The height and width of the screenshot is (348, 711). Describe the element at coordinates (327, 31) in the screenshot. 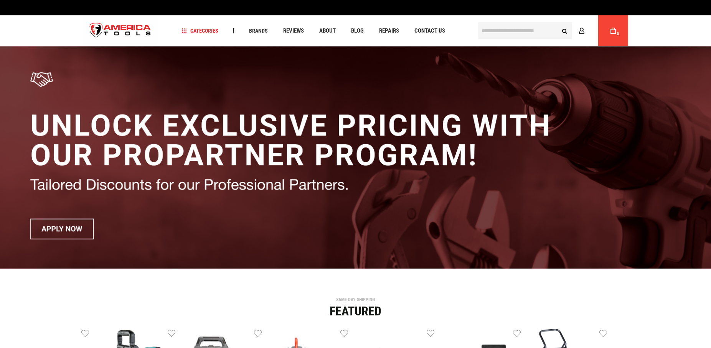

I see `a: About` at that location.